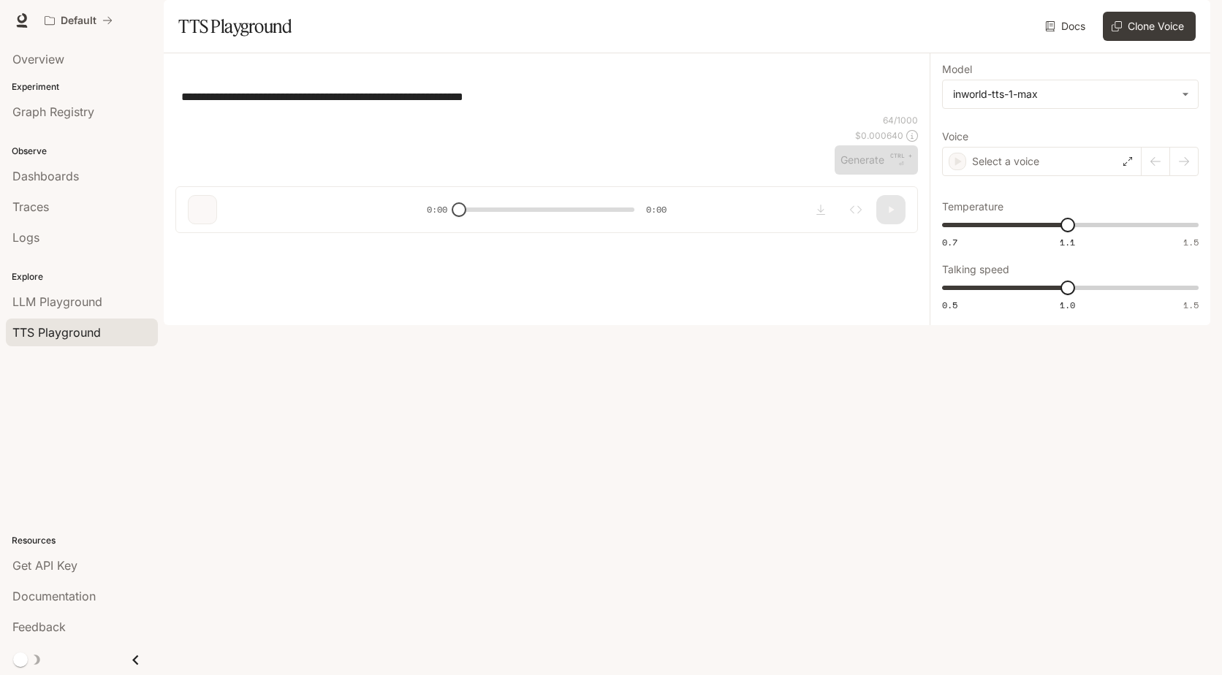  I want to click on p: Default, so click(78, 20).